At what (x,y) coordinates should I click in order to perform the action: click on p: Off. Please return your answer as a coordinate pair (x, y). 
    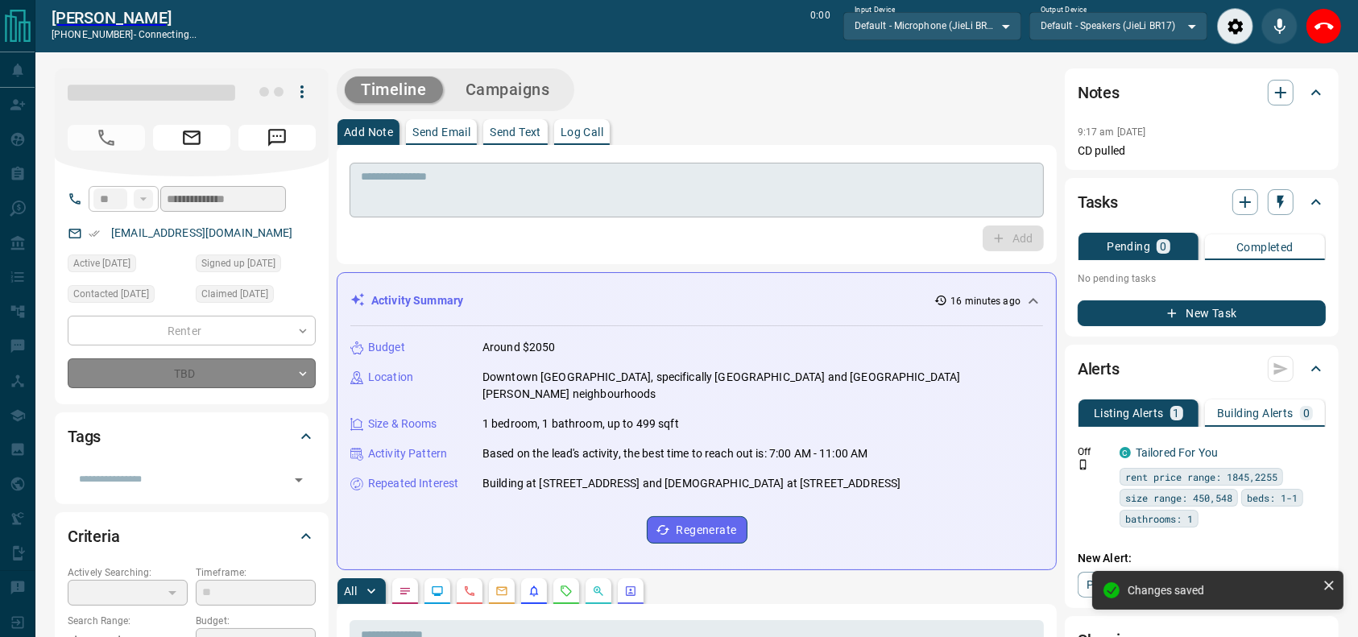
    Looking at the image, I should click on (1094, 452).